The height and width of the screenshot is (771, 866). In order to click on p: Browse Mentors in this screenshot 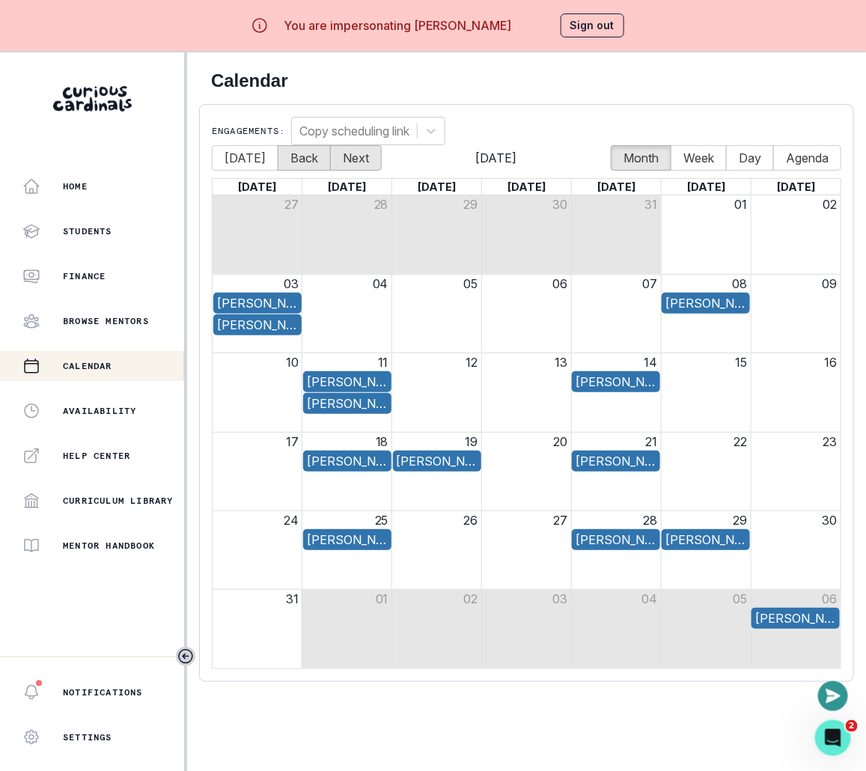, I will do `click(106, 321)`.